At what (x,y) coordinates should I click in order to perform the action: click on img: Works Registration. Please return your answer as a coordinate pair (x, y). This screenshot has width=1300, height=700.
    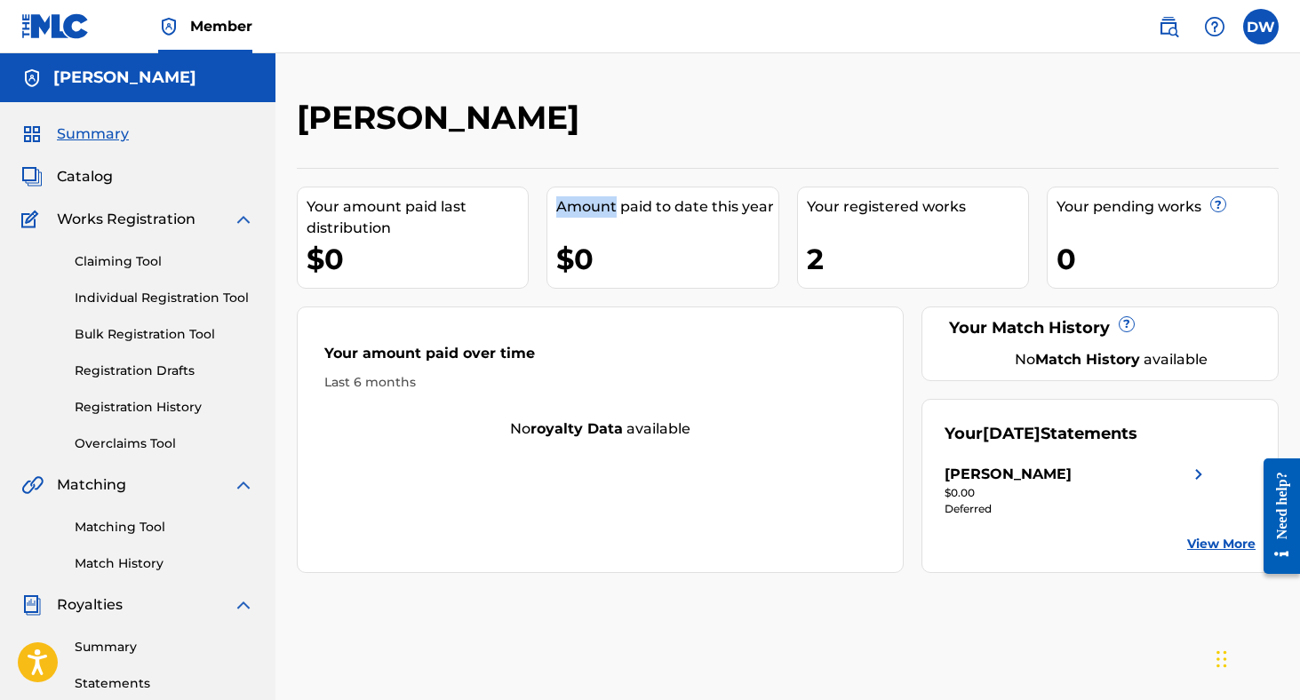
    Looking at the image, I should click on (33, 220).